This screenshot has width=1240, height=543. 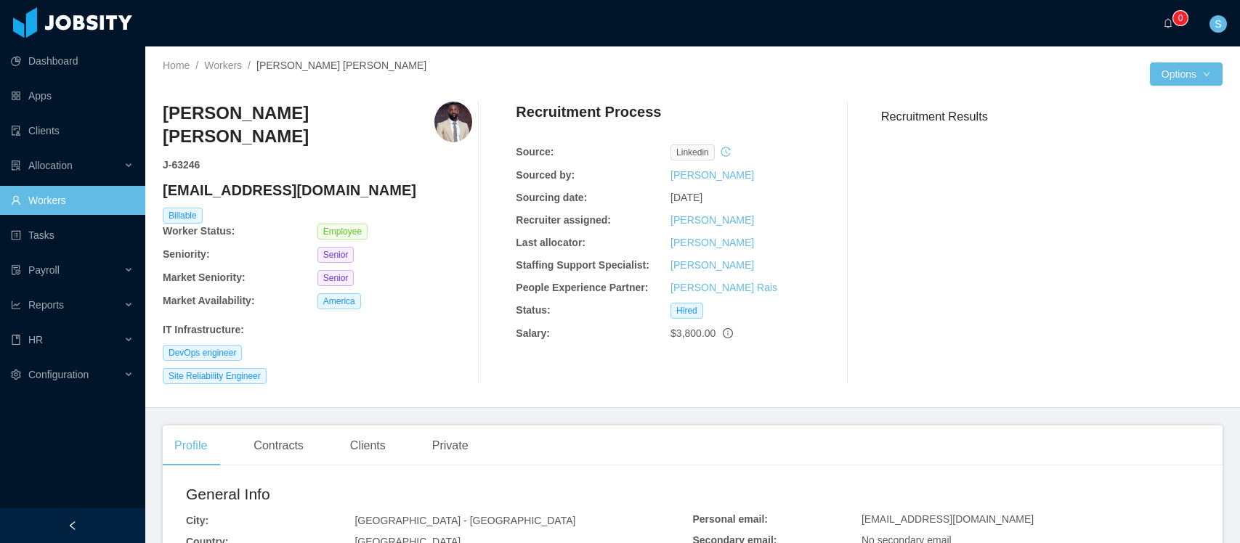 What do you see at coordinates (368, 446) in the screenshot?
I see `div: Clients` at bounding box center [368, 446].